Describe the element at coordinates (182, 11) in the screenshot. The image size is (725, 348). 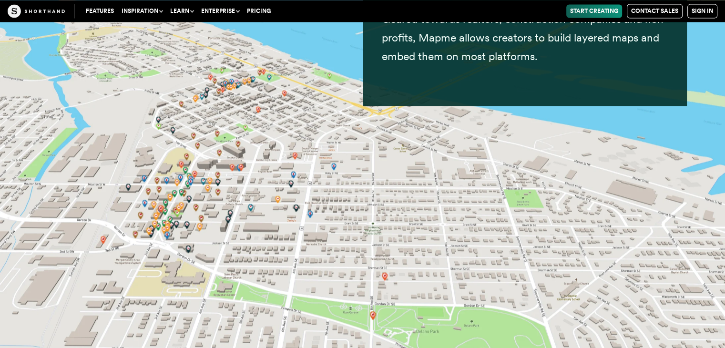
I see `button: Learn` at that location.